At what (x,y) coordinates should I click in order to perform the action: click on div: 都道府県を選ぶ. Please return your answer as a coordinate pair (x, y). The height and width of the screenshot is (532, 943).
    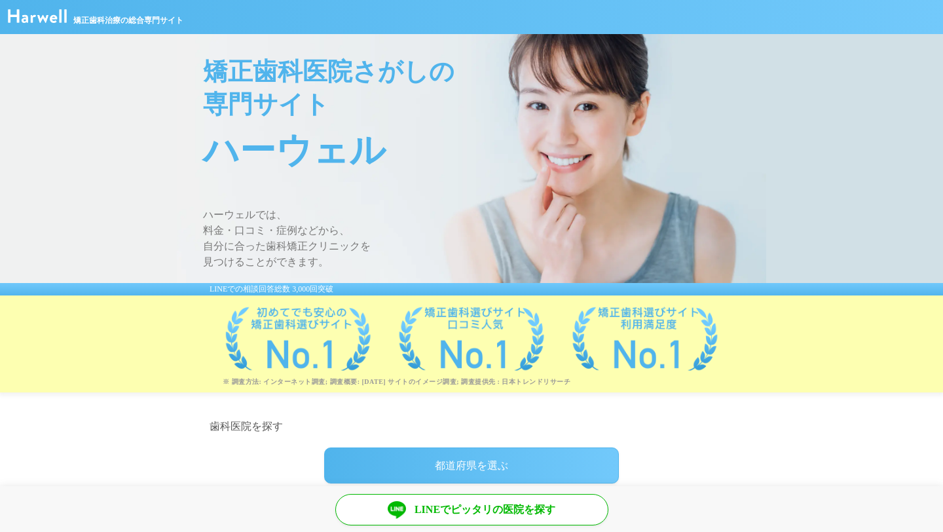
    Looking at the image, I should click on (472, 465).